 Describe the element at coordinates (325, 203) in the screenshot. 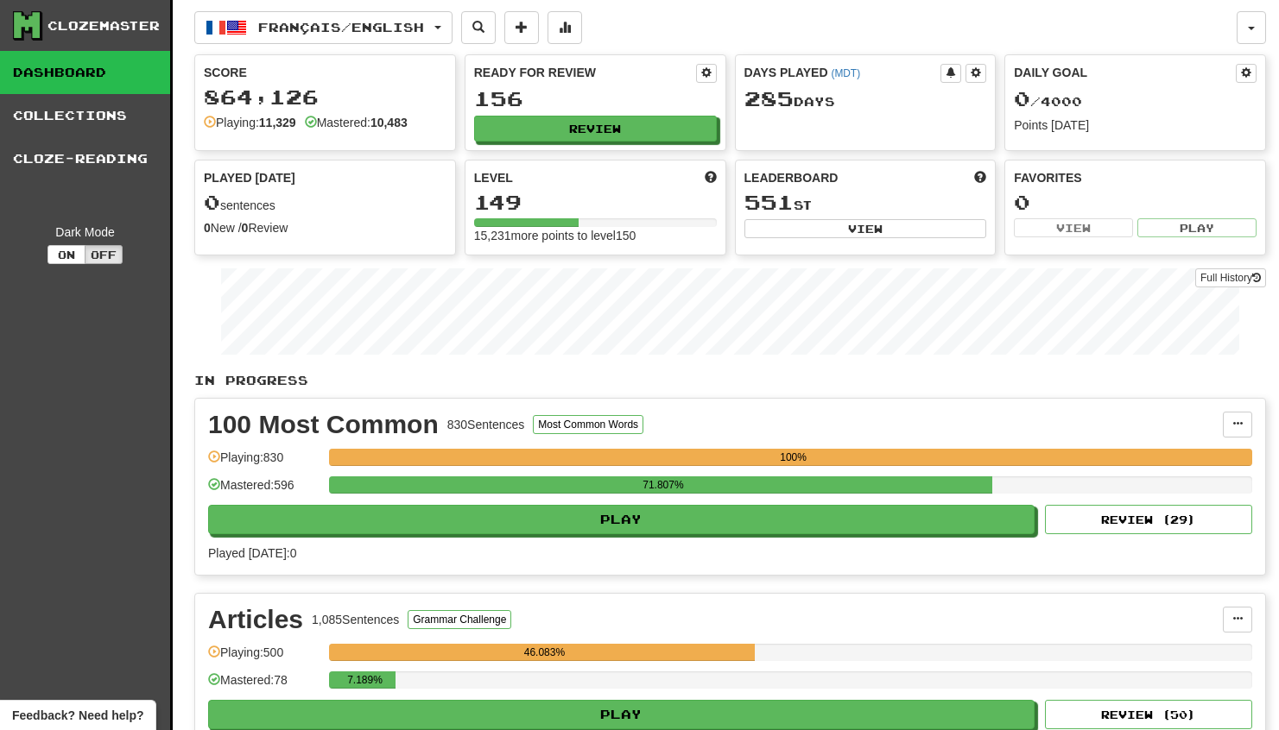

I see `div: sentences` at that location.